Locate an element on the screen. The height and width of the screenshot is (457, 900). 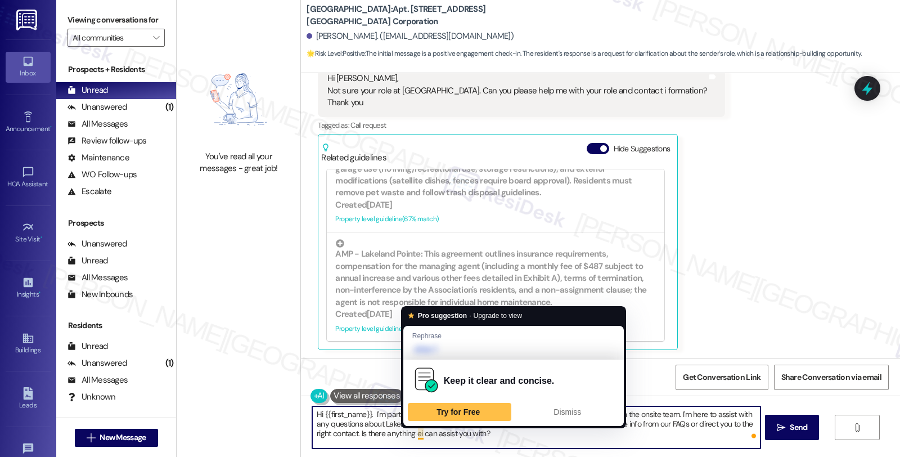
img: empty-state is located at coordinates (238, 99).